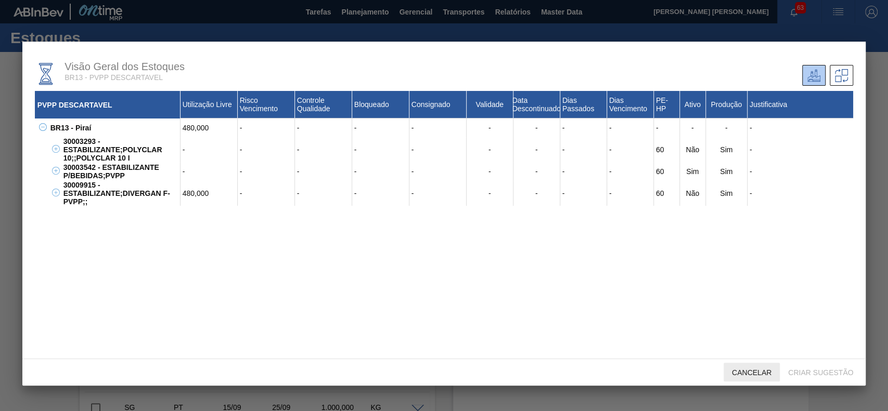  What do you see at coordinates (630, 105) in the screenshot?
I see `div: Dias Vencimento` at bounding box center [630, 105].